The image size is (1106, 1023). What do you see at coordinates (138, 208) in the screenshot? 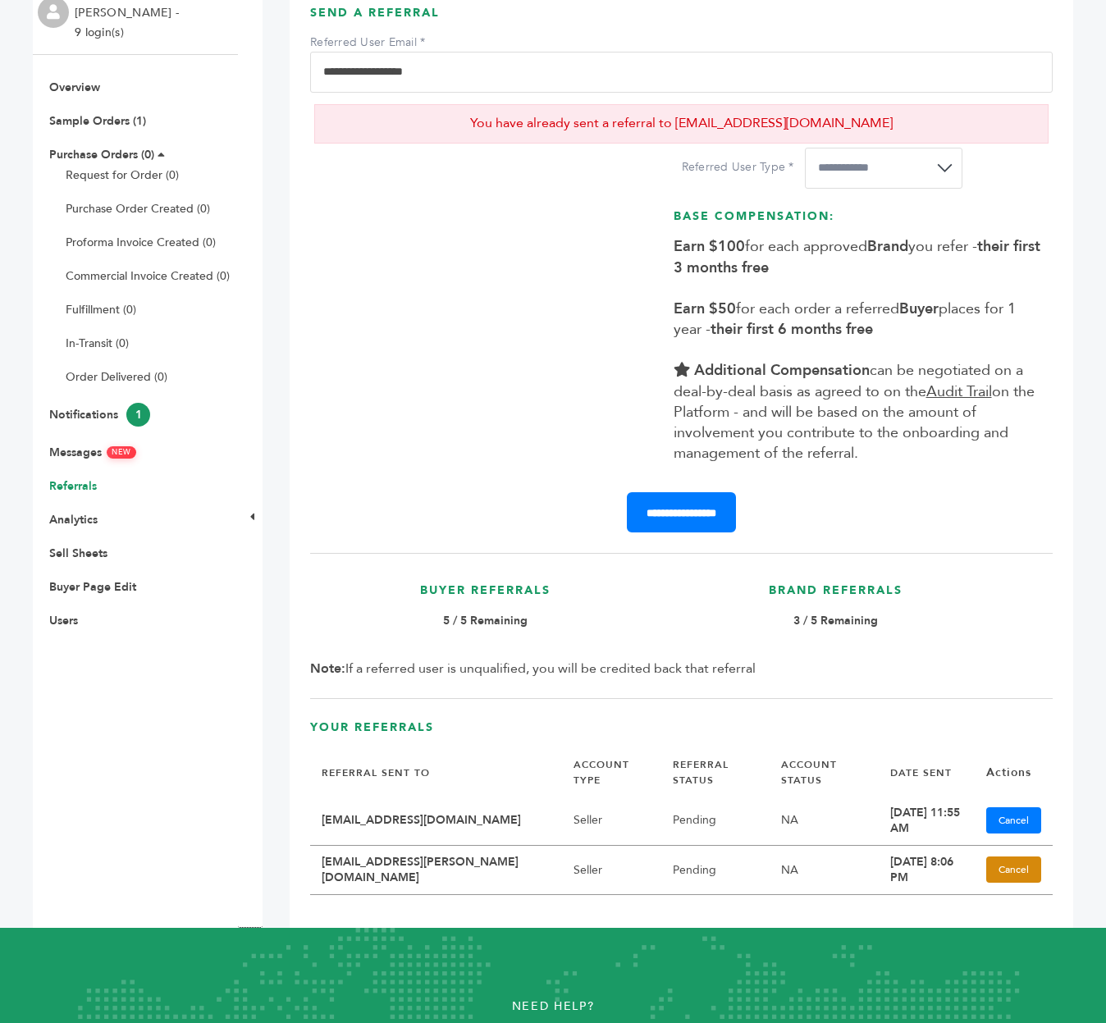
I see `a: Purchase Order Created (0)` at bounding box center [138, 208].